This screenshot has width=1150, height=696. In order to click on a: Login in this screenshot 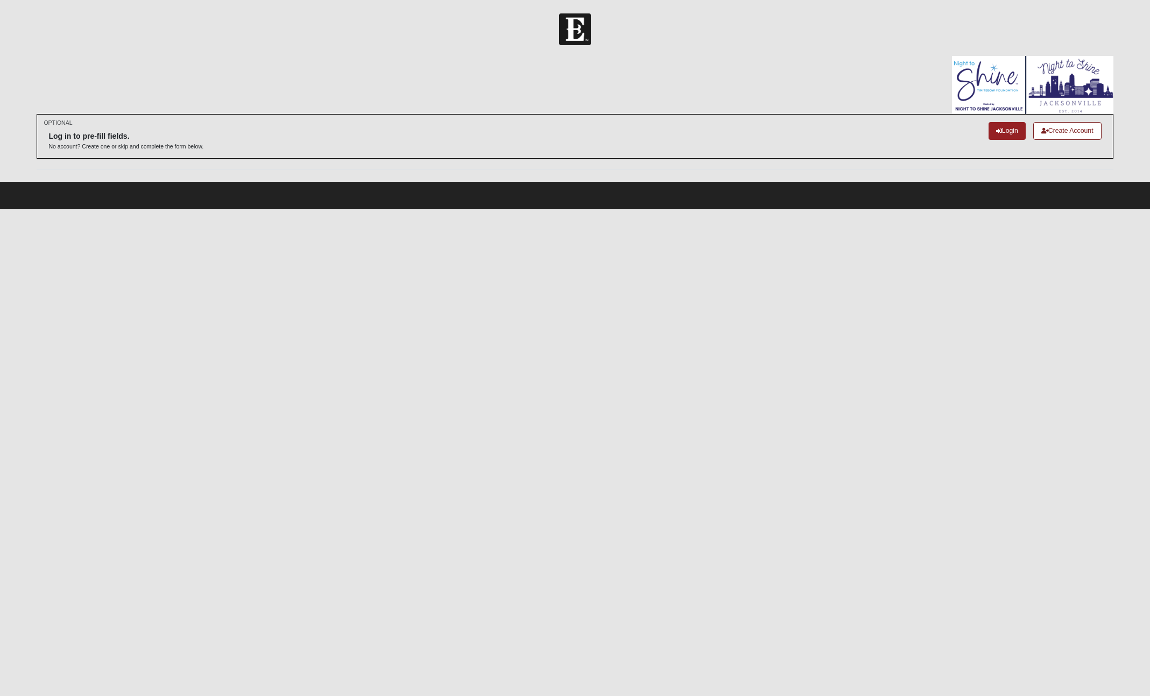, I will do `click(1007, 131)`.